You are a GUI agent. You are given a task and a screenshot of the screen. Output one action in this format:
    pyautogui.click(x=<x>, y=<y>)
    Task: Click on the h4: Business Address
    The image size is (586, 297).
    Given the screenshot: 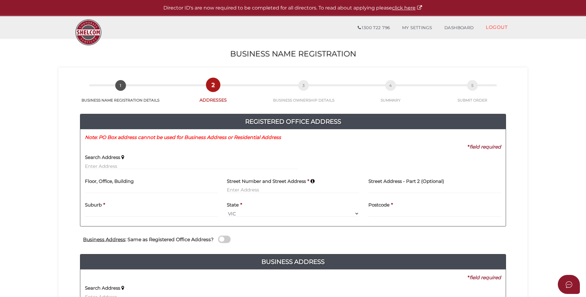 What is the action you would take?
    pyautogui.click(x=293, y=261)
    